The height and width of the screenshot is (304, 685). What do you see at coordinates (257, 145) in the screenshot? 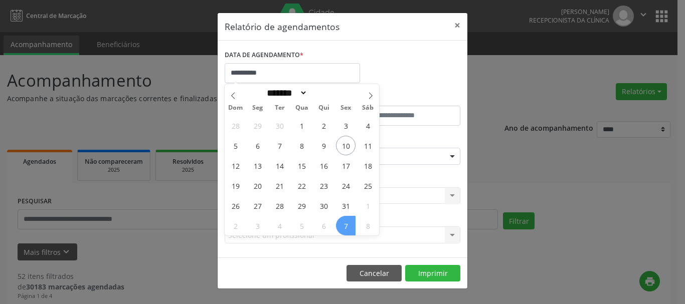
I see `span: Outubro 6, 2025` at bounding box center [257, 145].